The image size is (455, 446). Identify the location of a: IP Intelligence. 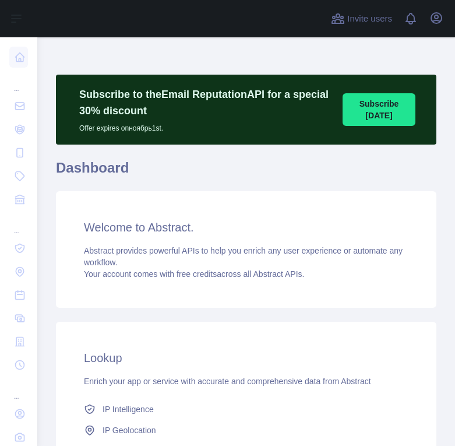
(246, 409).